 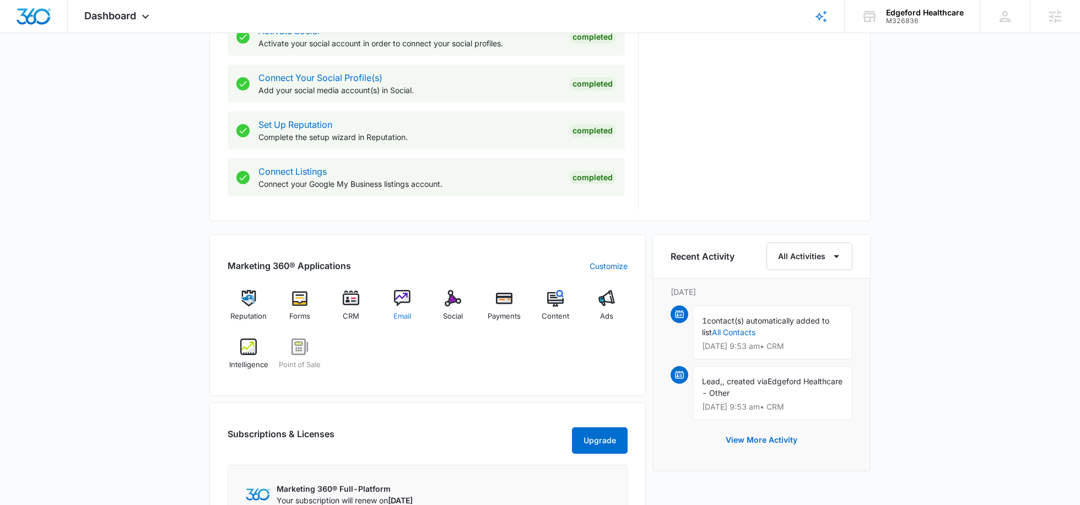 What do you see at coordinates (110, 15) in the screenshot?
I see `span: Dashboard` at bounding box center [110, 15].